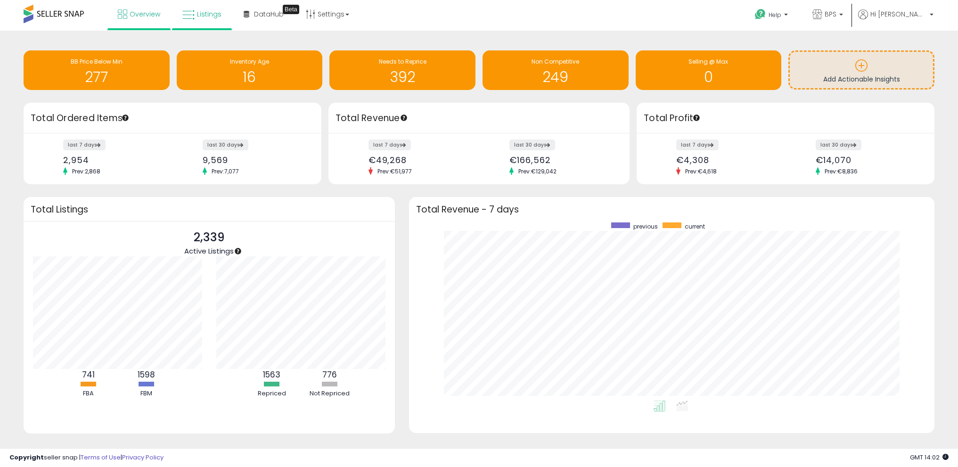  What do you see at coordinates (830, 14) in the screenshot?
I see `span: BPS` at bounding box center [830, 14].